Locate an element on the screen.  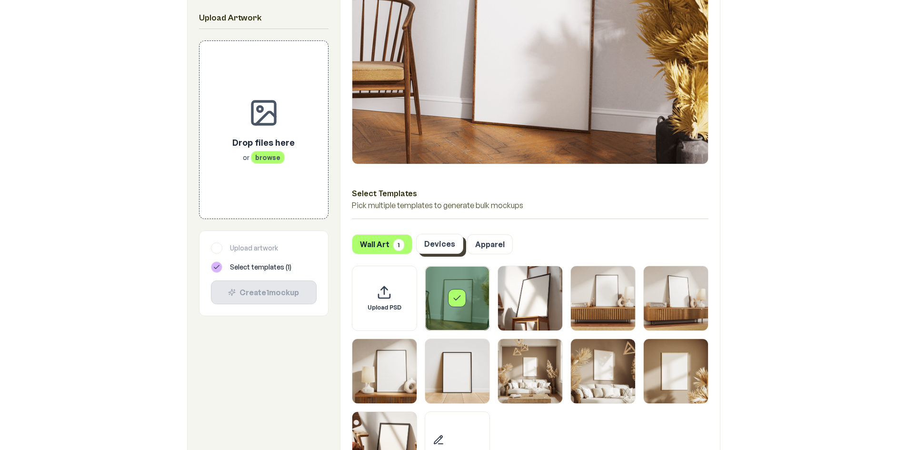
div: Select template Framed Poster is located at coordinates (457, 298).